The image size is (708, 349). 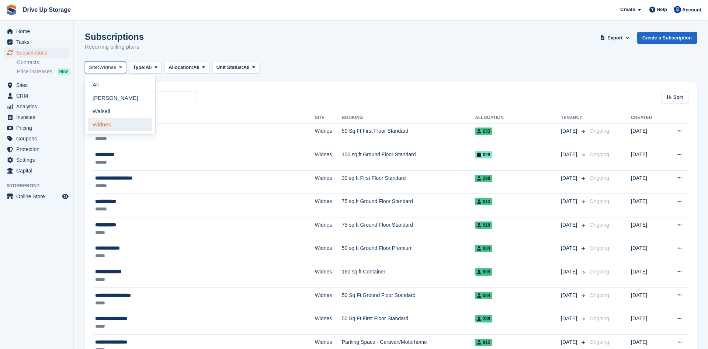 I want to click on th: Site, so click(x=328, y=118).